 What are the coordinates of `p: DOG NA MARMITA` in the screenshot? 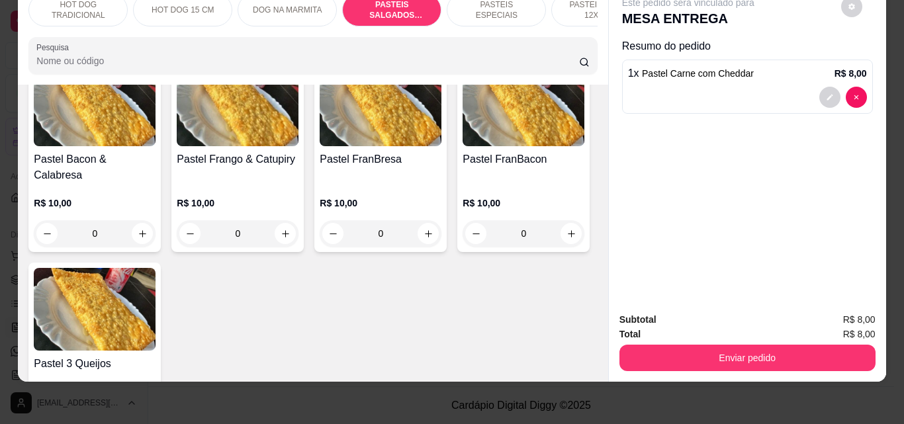 It's located at (287, 10).